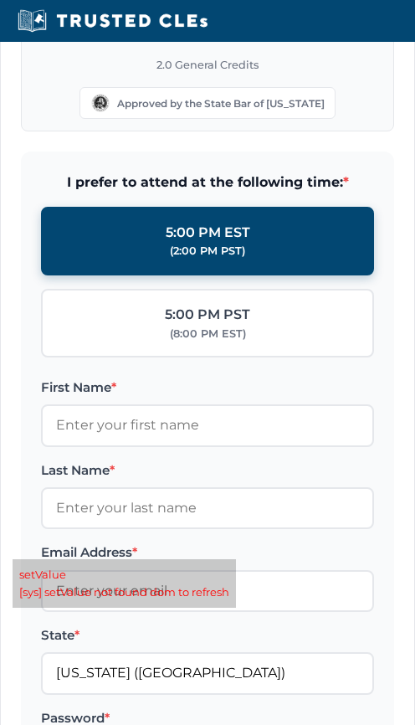 The image size is (415, 725). I want to click on input: Enter your first name, so click(208, 425).